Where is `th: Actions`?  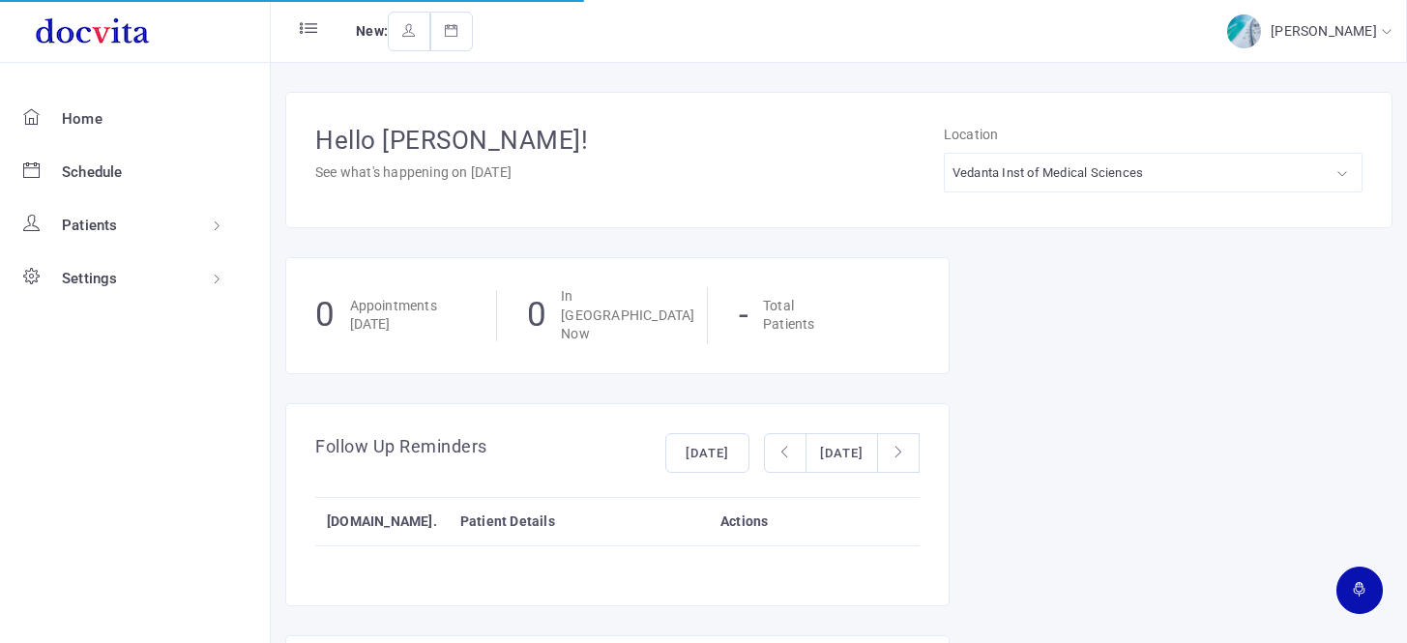 th: Actions is located at coordinates (814, 522).